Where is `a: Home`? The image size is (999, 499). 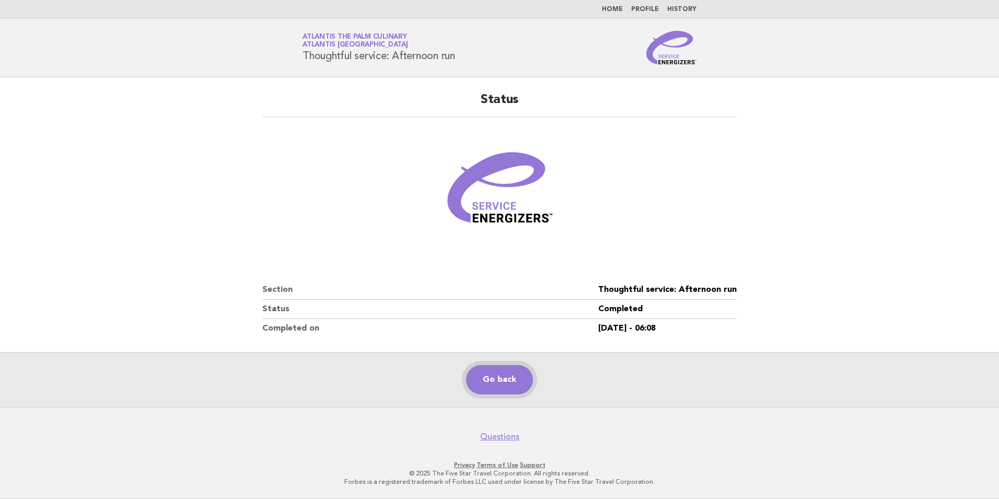 a: Home is located at coordinates (612, 9).